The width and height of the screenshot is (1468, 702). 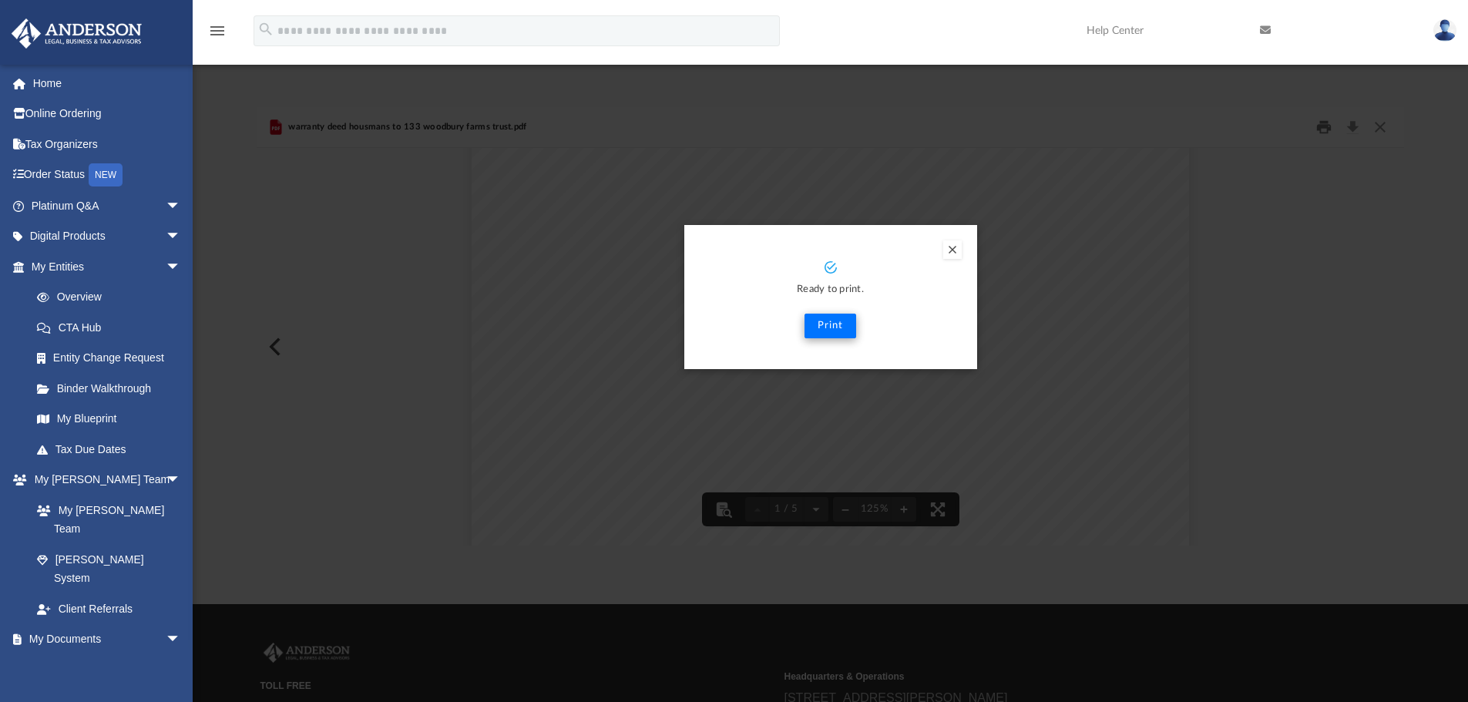 I want to click on a: Online Ordering, so click(x=107, y=114).